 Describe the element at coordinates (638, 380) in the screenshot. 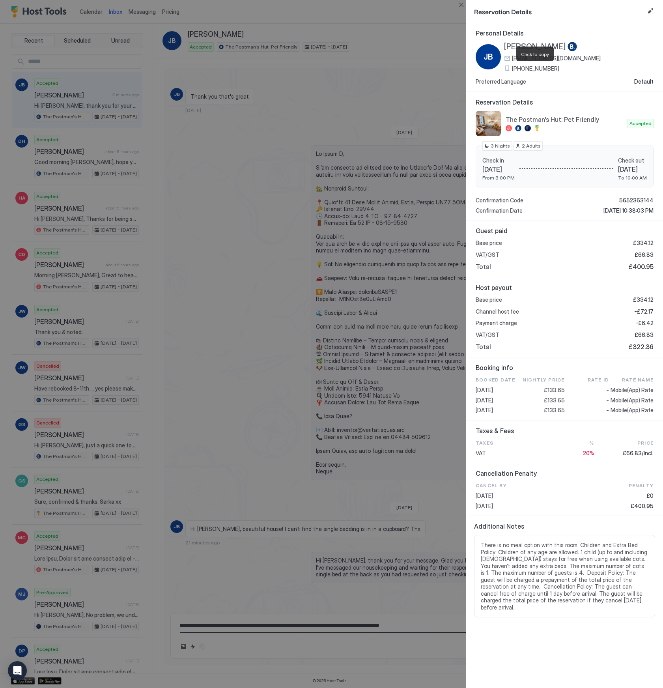

I see `span: Rate Name` at that location.